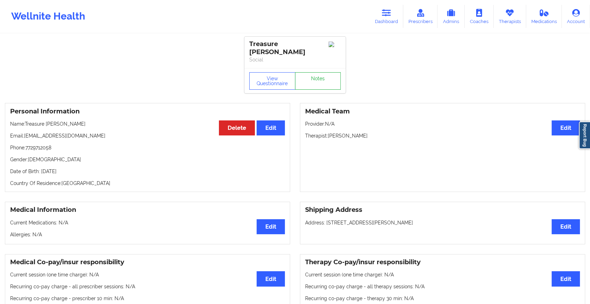  What do you see at coordinates (443, 111) in the screenshot?
I see `h3: Medical Team` at bounding box center [443, 111].